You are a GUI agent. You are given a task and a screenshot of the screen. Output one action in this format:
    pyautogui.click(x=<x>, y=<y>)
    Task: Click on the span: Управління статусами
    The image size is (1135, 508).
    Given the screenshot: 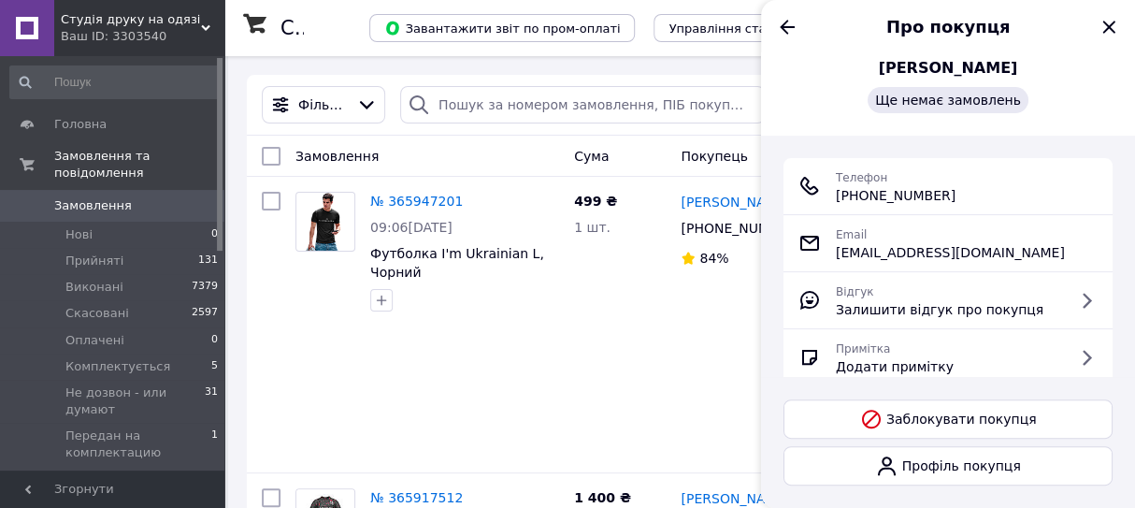 What is the action you would take?
    pyautogui.click(x=739, y=28)
    